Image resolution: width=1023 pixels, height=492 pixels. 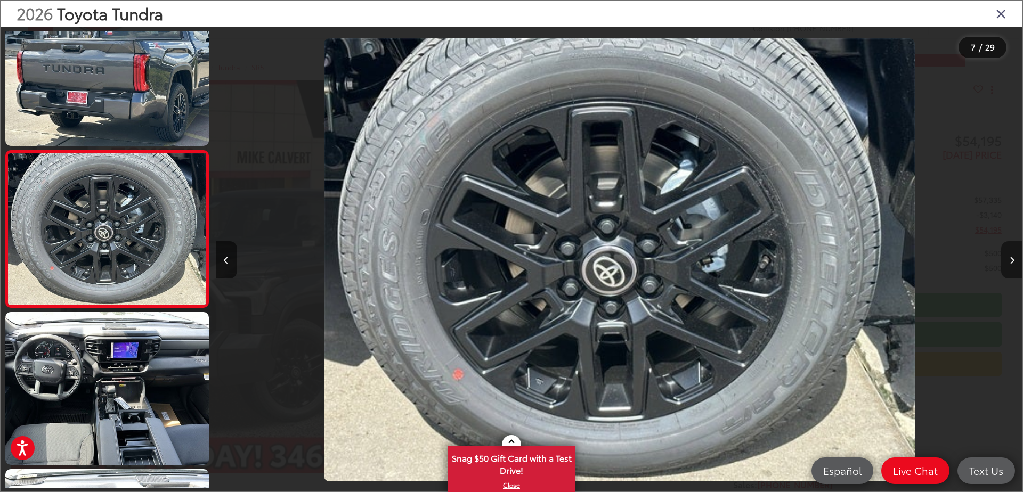 What do you see at coordinates (1001, 13) in the screenshot?
I see `i: Close gallery` at bounding box center [1001, 13].